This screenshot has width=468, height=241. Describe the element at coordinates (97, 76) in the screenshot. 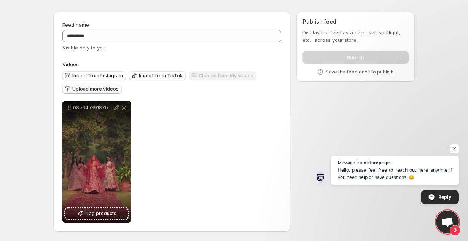

I see `span: Import from Instagram` at that location.